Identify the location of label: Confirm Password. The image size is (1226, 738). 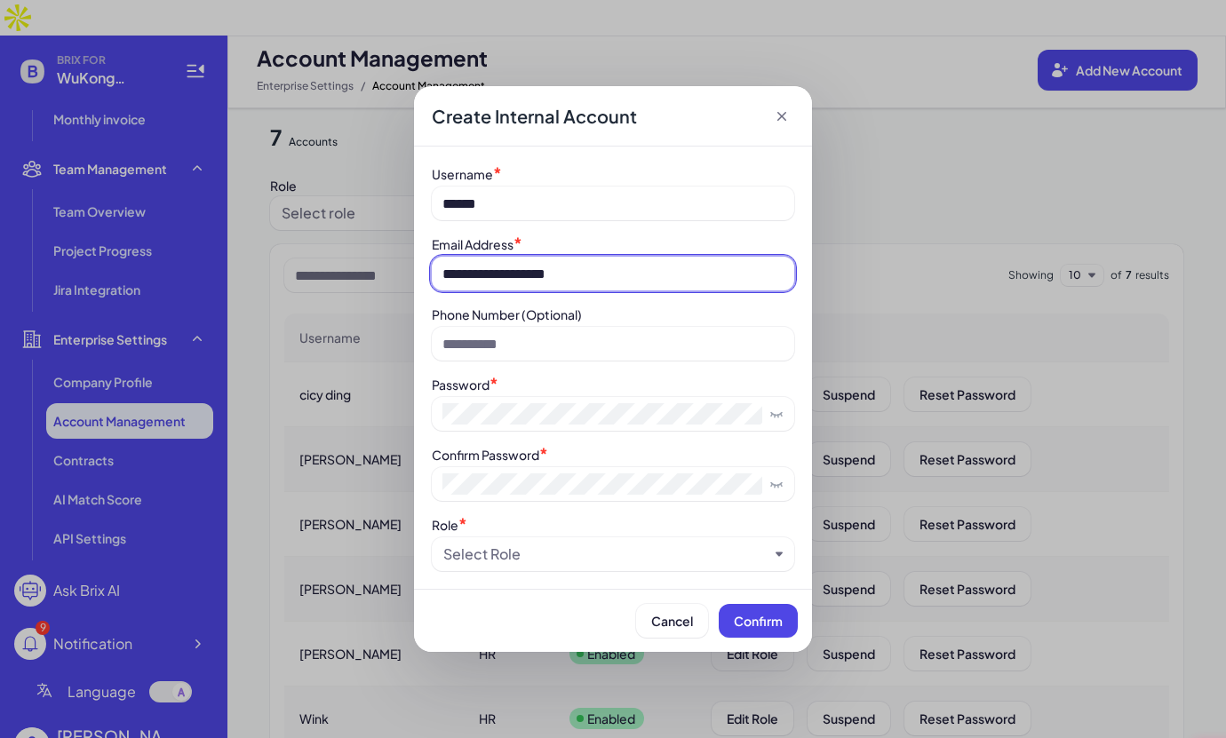
(485, 455).